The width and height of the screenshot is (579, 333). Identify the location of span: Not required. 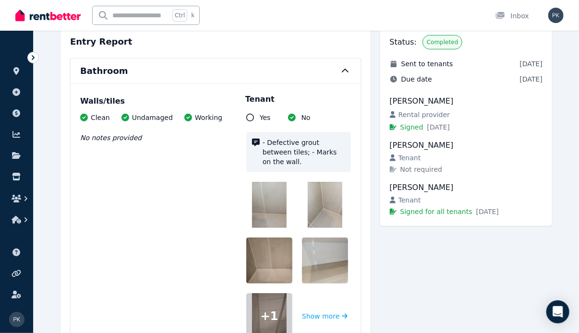
(422, 170).